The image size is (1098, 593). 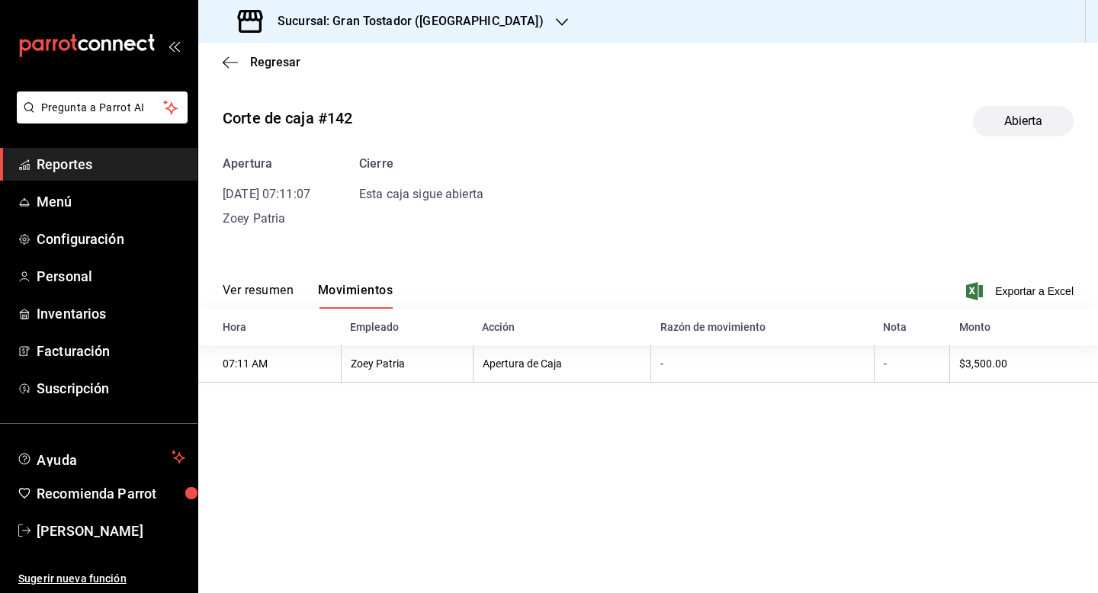 I want to click on th: Apertura de Caja, so click(x=561, y=364).